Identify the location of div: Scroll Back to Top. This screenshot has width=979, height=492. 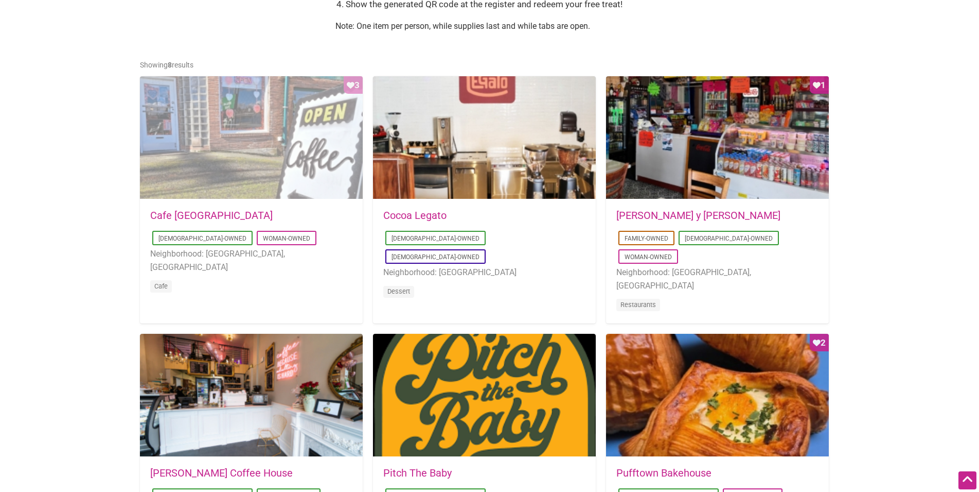
(968, 480).